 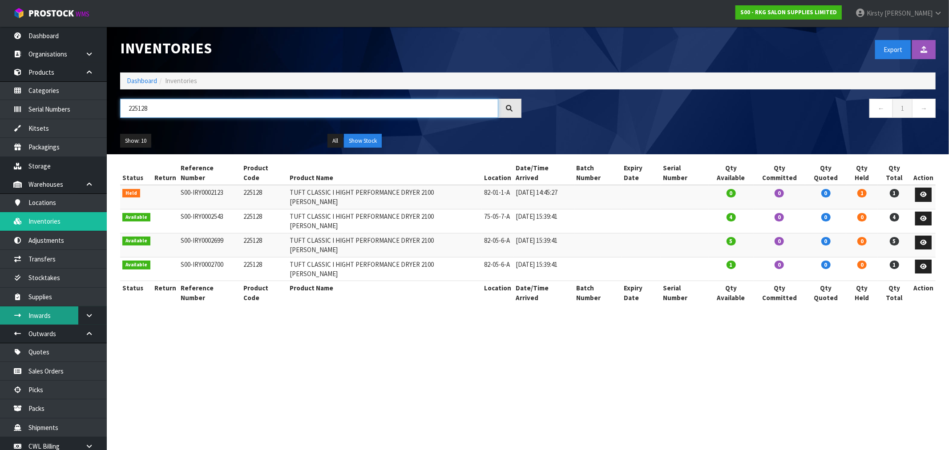 What do you see at coordinates (136, 141) in the screenshot?
I see `button: Show: 10` at bounding box center [136, 141].